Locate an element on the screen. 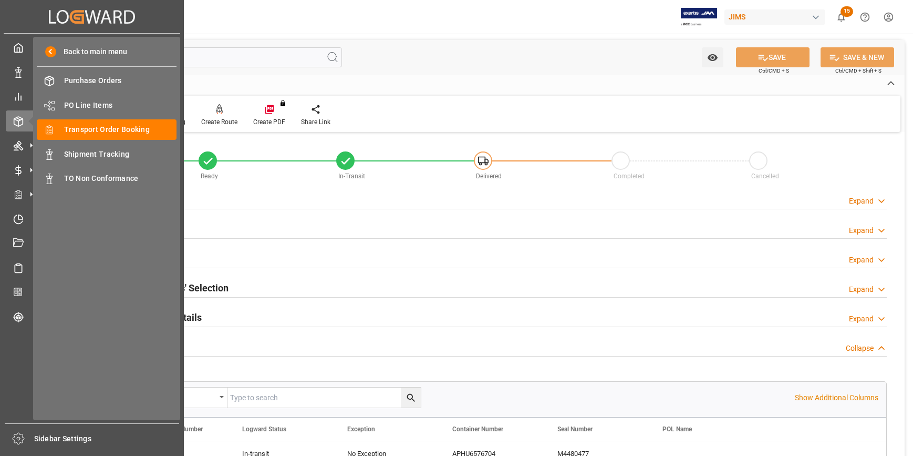 The width and height of the screenshot is (913, 456). a: CO2 Calculator is located at coordinates (92, 292).